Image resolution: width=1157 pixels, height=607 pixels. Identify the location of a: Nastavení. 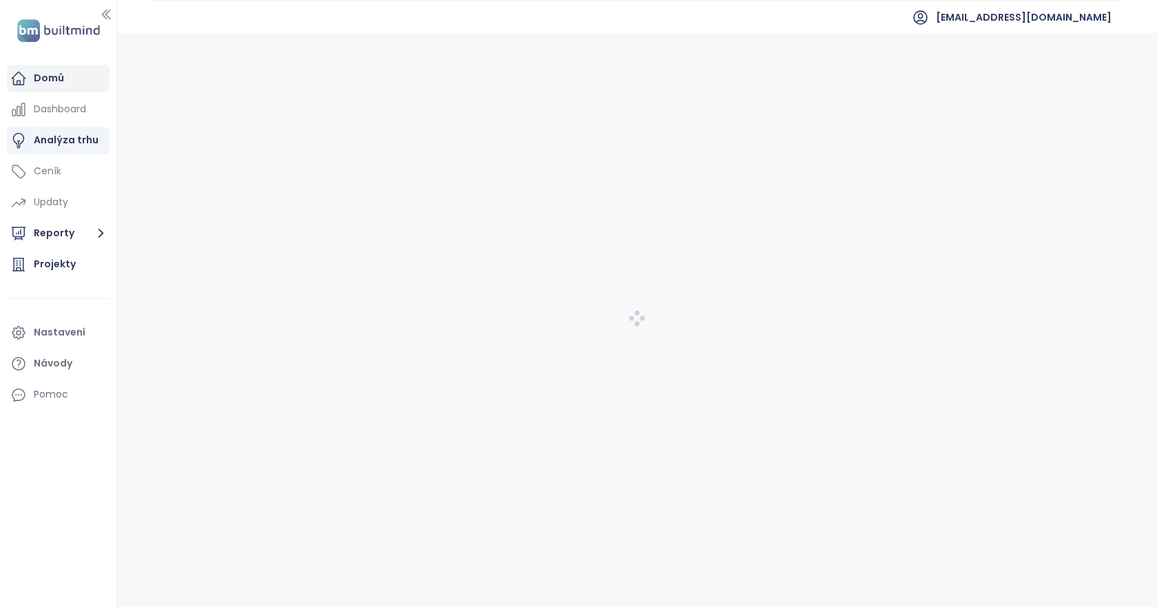
(58, 333).